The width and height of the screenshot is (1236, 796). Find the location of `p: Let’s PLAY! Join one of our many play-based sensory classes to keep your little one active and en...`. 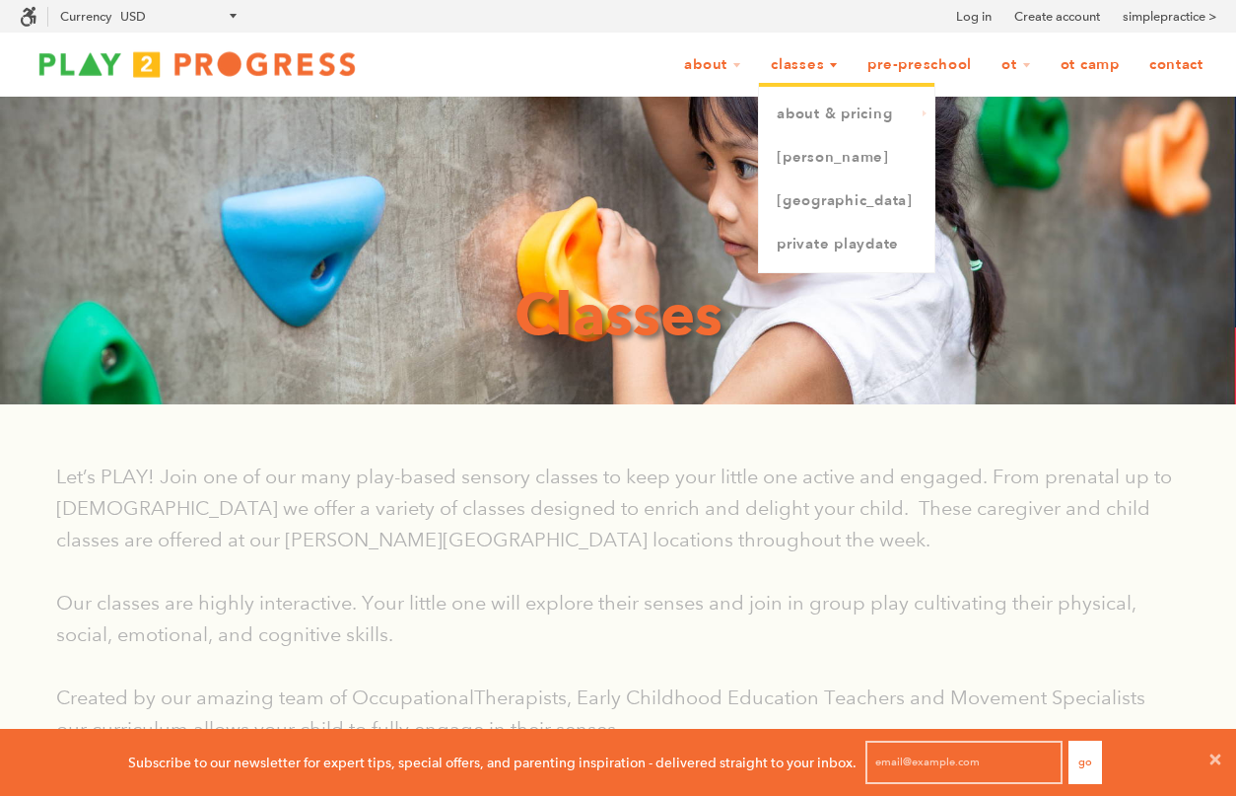

p: Let’s PLAY! Join one of our many play-based sensory classes to keep your little one active and en... is located at coordinates (618, 508).